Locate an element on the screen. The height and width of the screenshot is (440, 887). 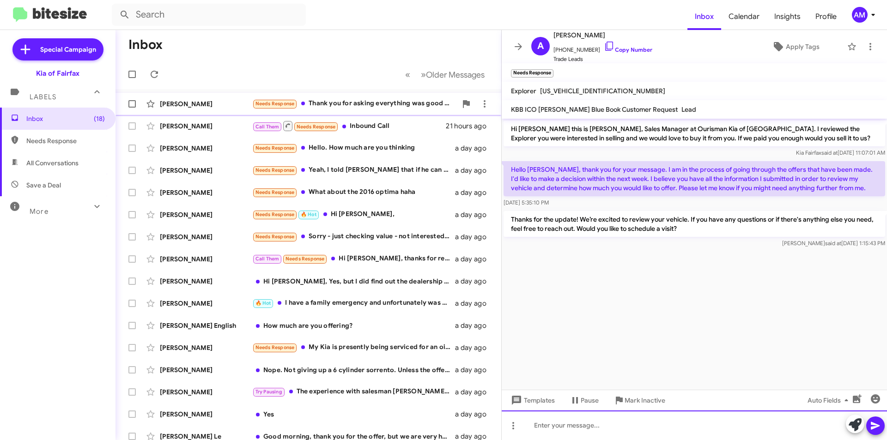
div: Yes is located at coordinates (353, 414).